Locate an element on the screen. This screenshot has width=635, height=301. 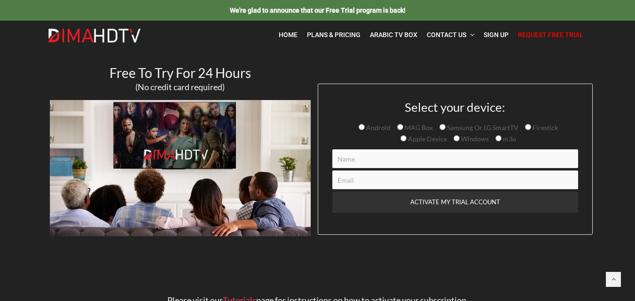
input: Android is located at coordinates (361, 127).